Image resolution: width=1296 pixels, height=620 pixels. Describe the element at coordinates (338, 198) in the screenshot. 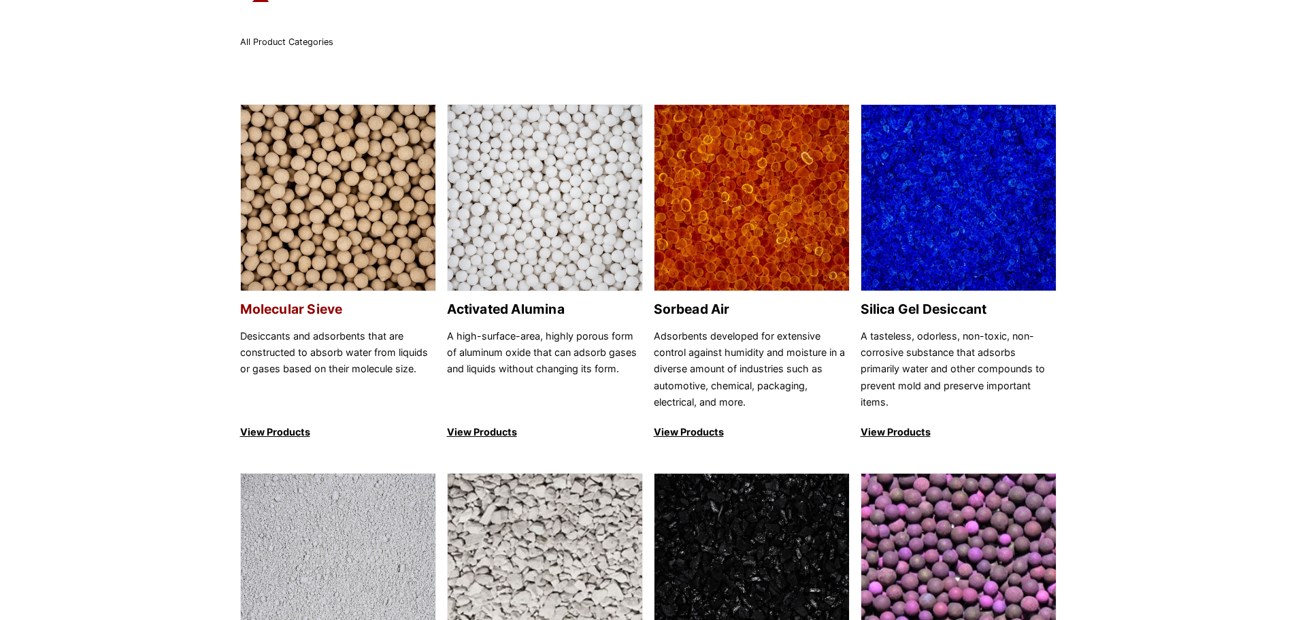

I see `img: Molecular Sieve` at that location.